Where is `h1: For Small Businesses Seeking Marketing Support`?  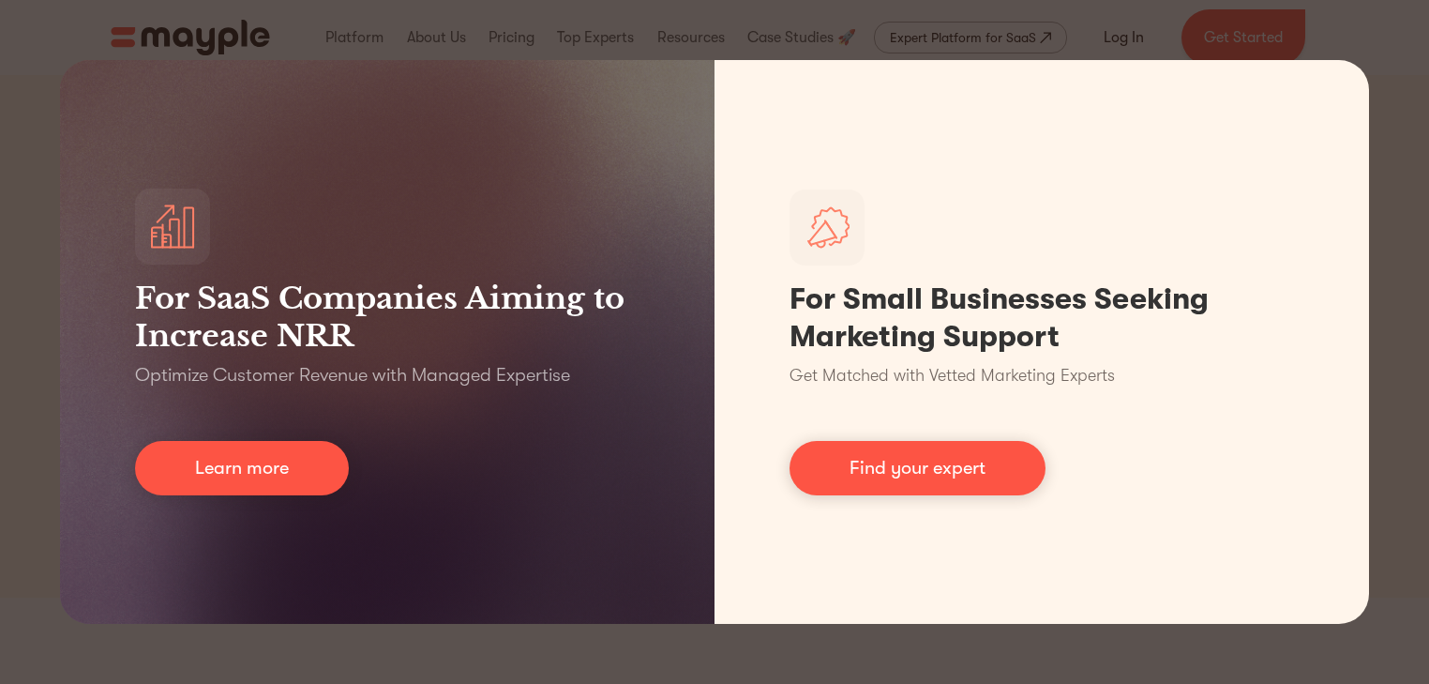
h1: For Small Businesses Seeking Marketing Support is located at coordinates (1042, 318).